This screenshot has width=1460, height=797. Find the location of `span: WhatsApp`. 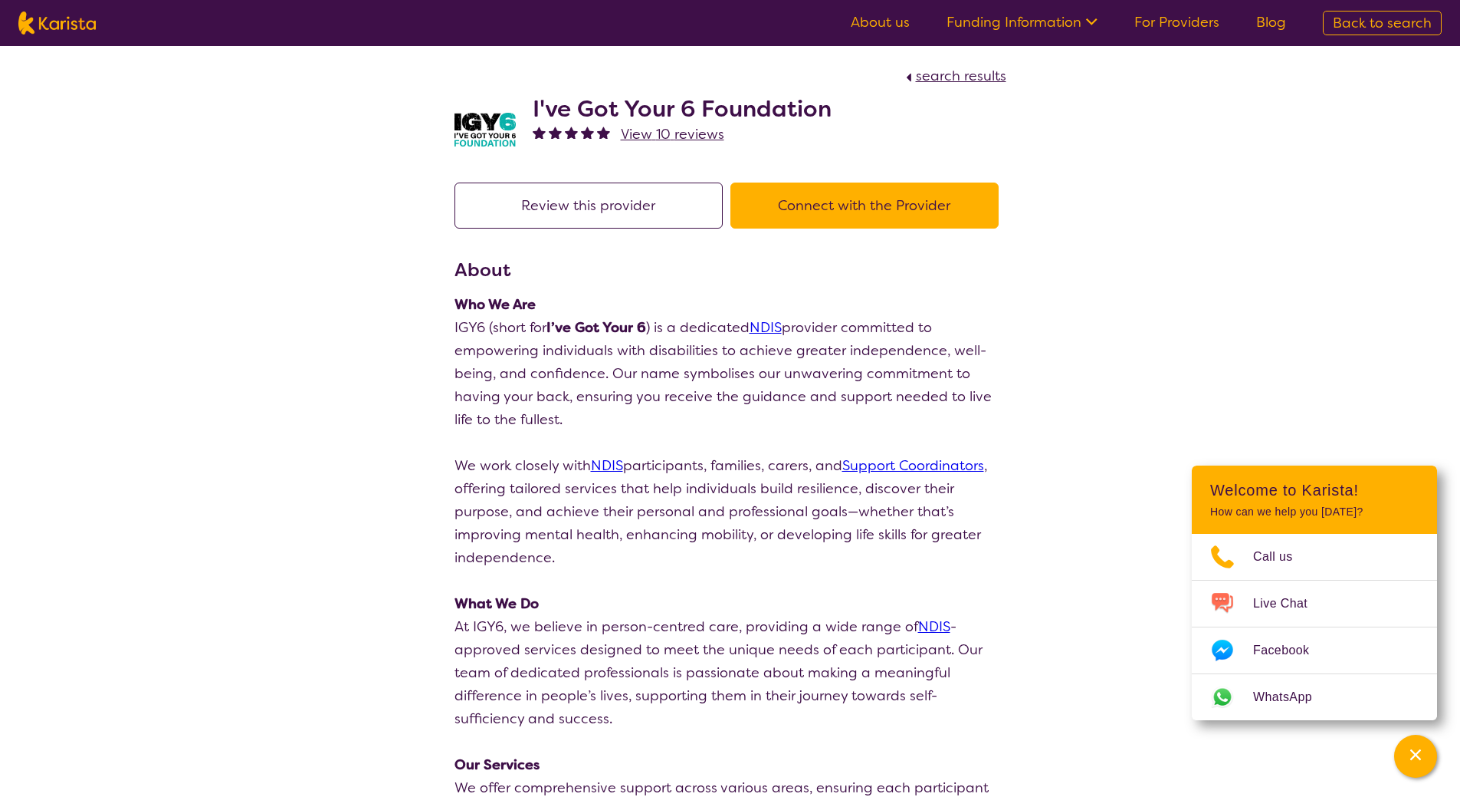

span: WhatsApp is located at coordinates (1292, 697).